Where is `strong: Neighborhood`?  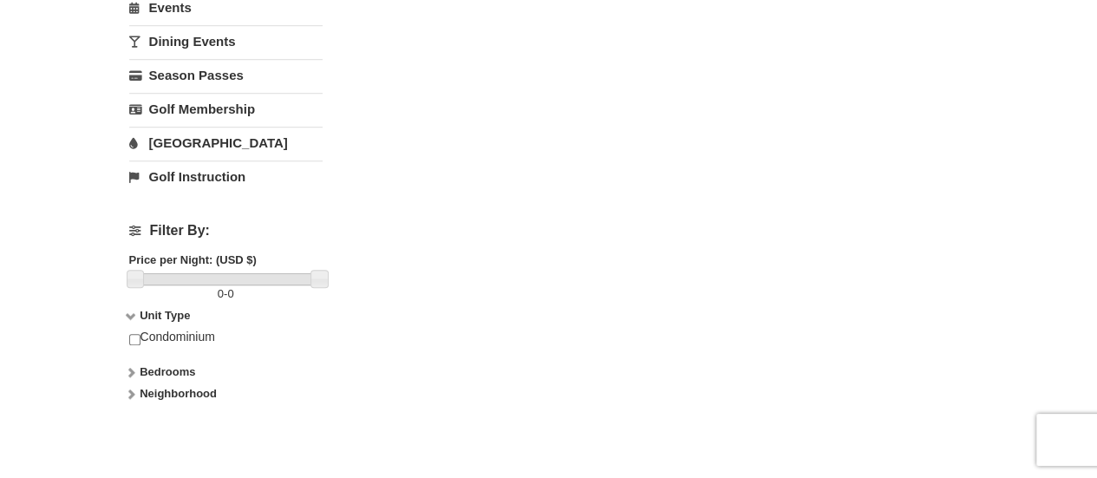
strong: Neighborhood is located at coordinates (178, 393).